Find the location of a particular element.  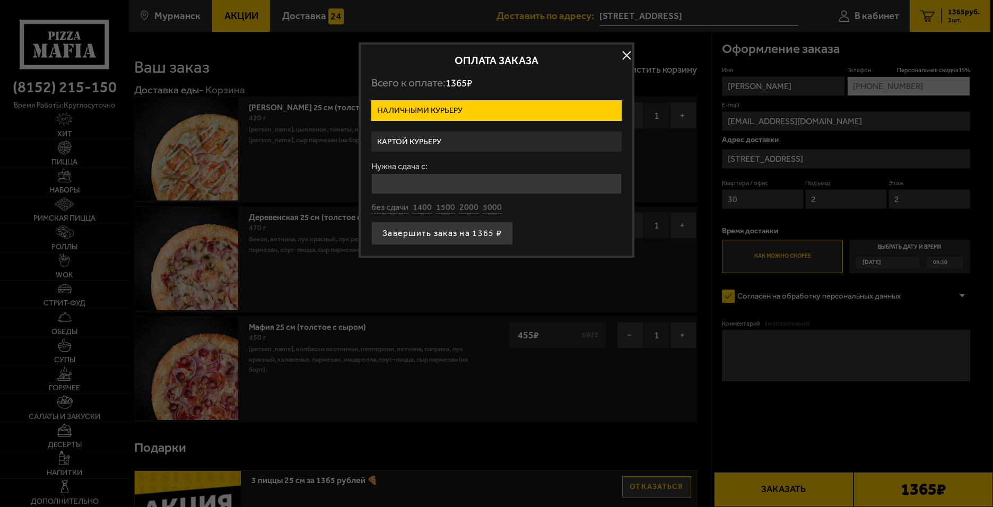

button: без сдачи is located at coordinates (390, 208).